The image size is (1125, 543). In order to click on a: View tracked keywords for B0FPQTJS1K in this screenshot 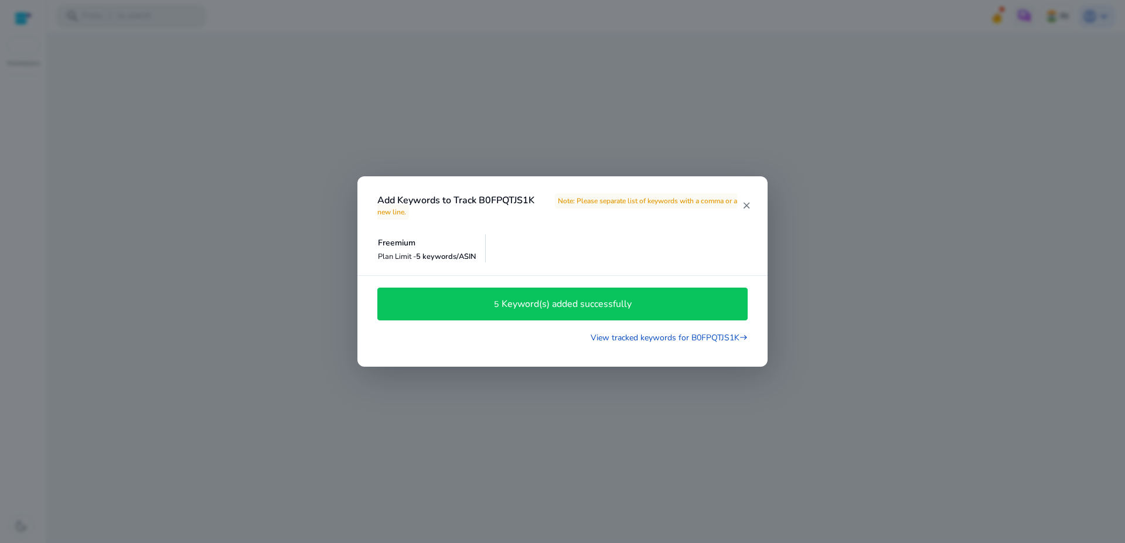, I will do `click(669, 337)`.